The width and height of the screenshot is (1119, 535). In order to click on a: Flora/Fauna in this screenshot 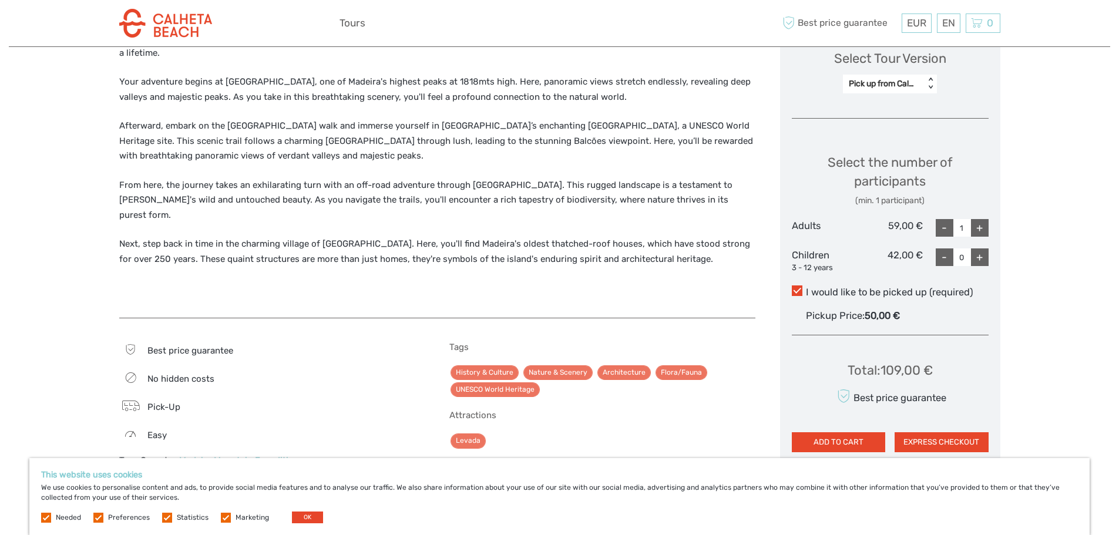, I will do `click(681, 372)`.